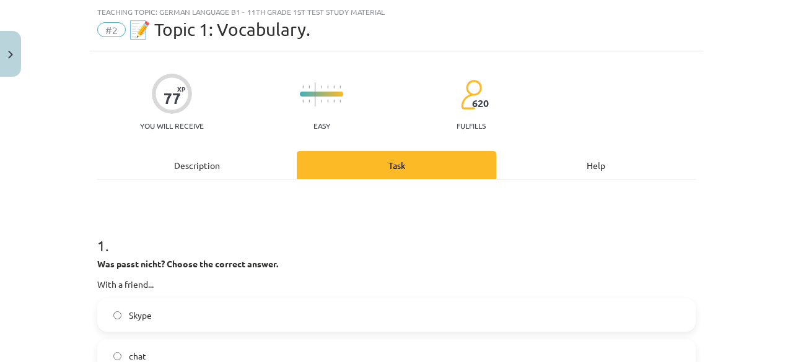 The height and width of the screenshot is (362, 793). I want to click on font: Was passt nicht? Choose the correct answer., so click(188, 264).